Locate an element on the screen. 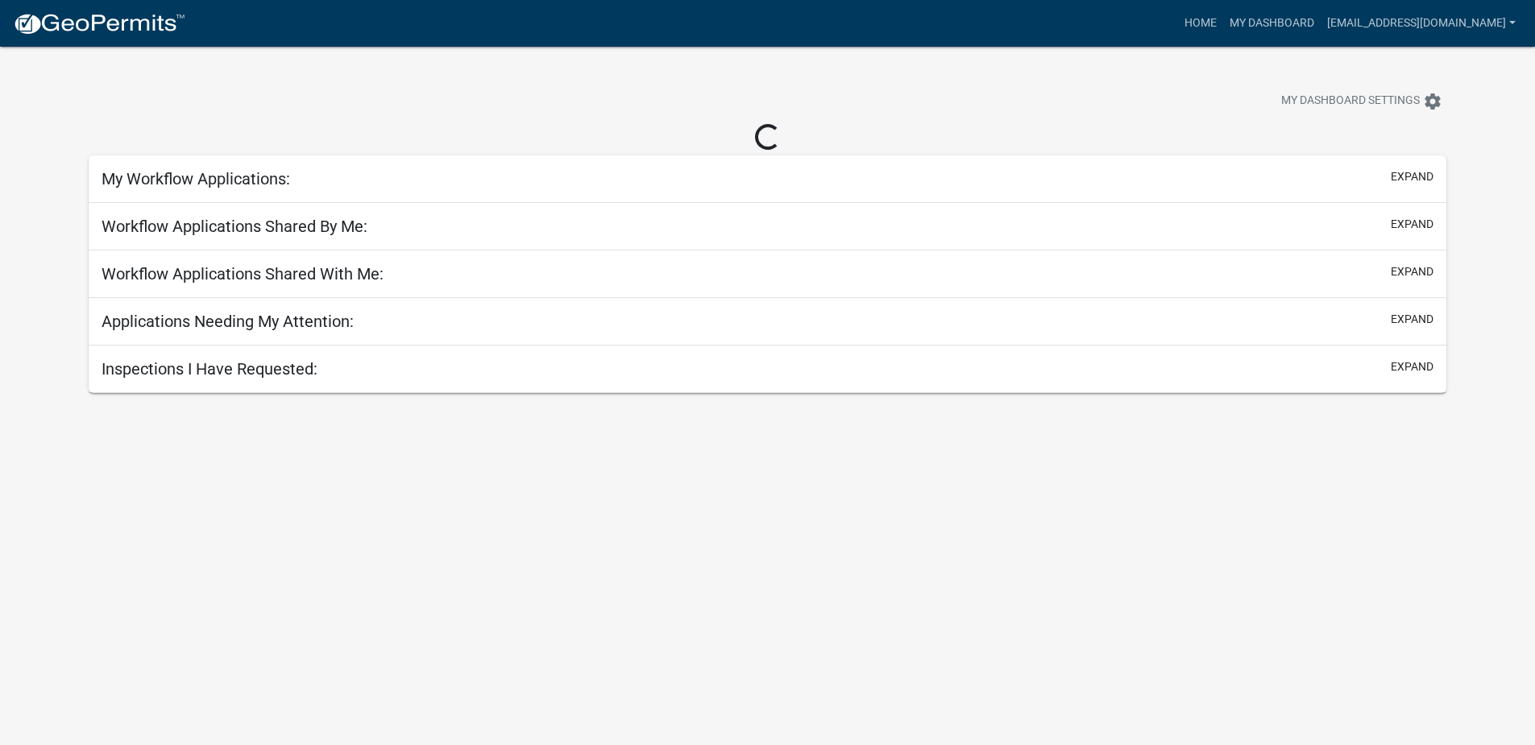  h5: Applications Needing My Attention: is located at coordinates (227, 321).